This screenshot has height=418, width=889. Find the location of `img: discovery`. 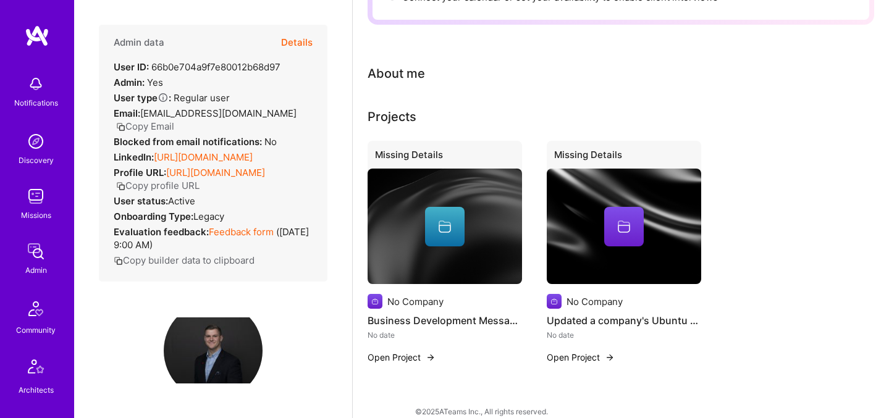

img: discovery is located at coordinates (36, 141).